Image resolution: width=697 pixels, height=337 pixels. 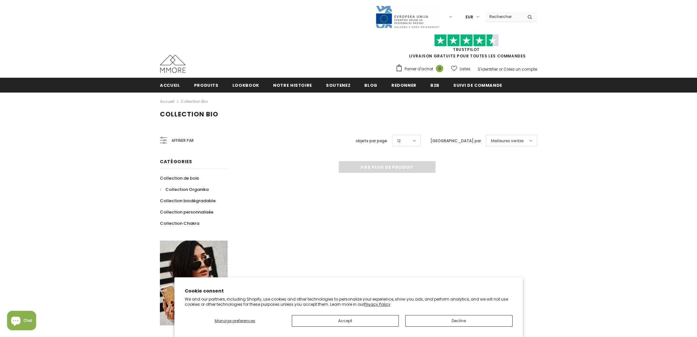 What do you see at coordinates (349, 291) in the screenshot?
I see `h2: Cookie consent` at bounding box center [349, 291].